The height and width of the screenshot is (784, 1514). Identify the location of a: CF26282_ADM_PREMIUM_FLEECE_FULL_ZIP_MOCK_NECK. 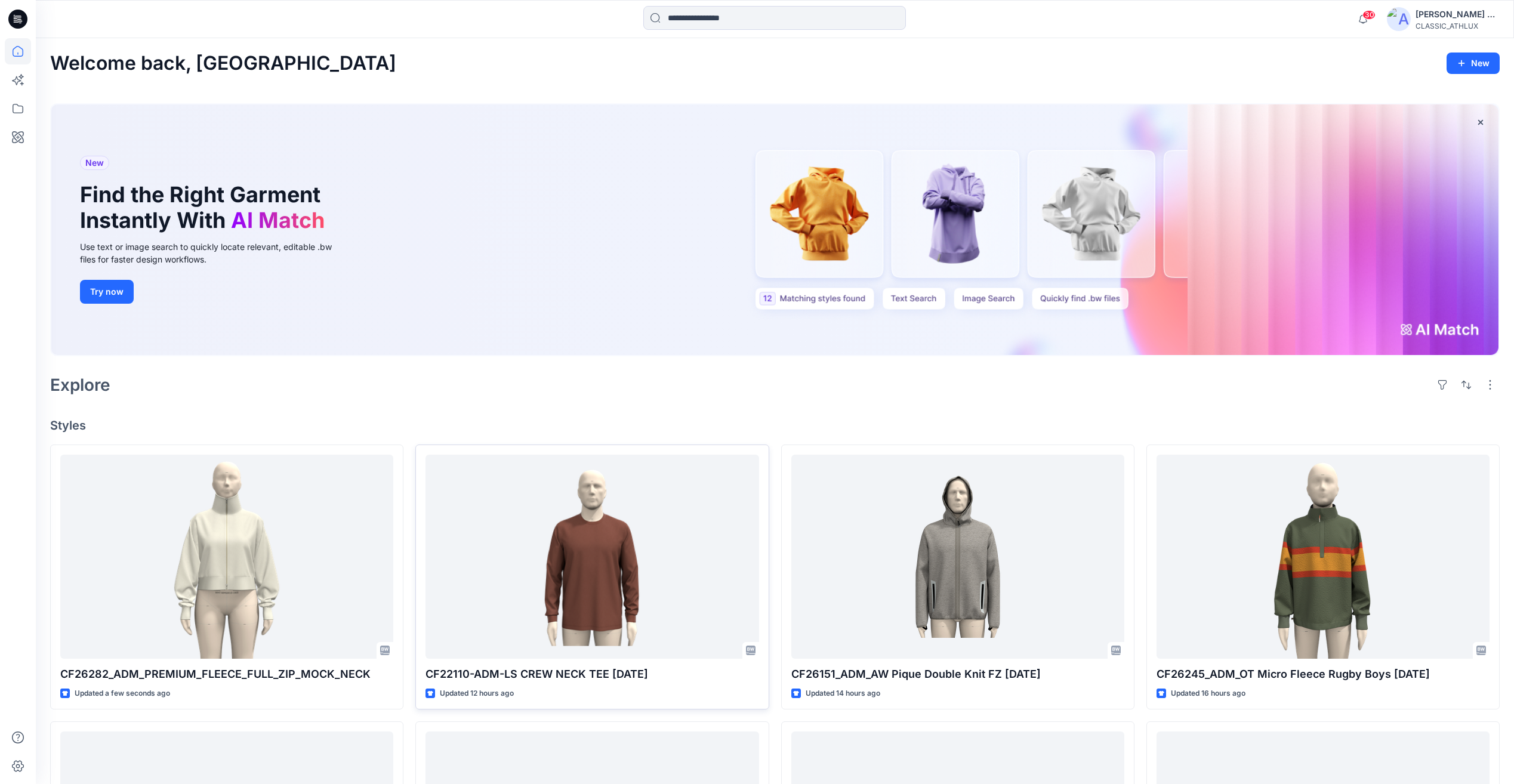
(227, 556).